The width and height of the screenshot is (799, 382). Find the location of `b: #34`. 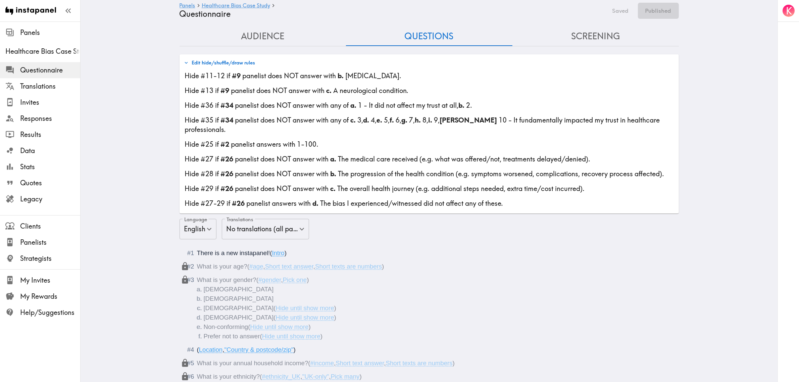

b: #34 is located at coordinates (227, 105).